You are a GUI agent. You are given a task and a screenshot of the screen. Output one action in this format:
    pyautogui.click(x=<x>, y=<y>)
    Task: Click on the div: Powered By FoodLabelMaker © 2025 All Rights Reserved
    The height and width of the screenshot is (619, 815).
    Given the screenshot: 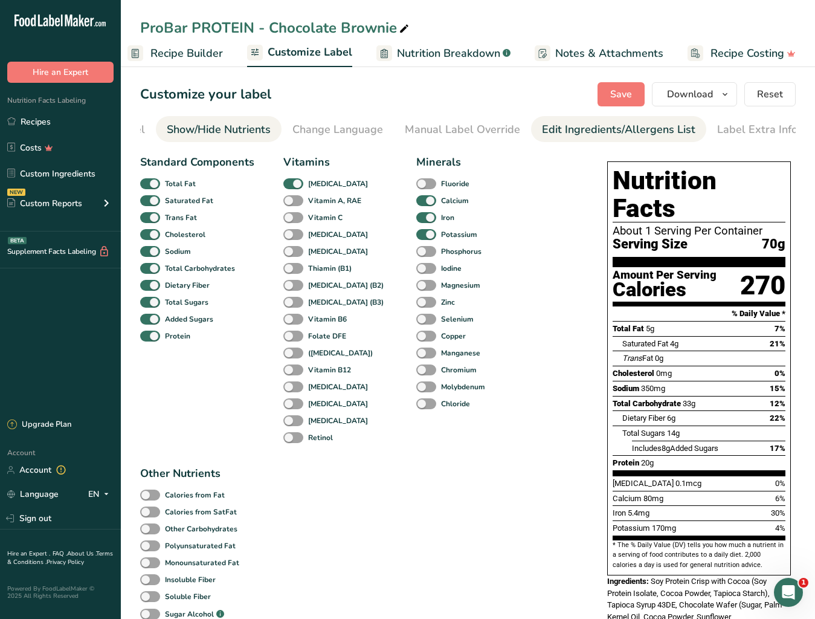 What is the action you would take?
    pyautogui.click(x=60, y=592)
    